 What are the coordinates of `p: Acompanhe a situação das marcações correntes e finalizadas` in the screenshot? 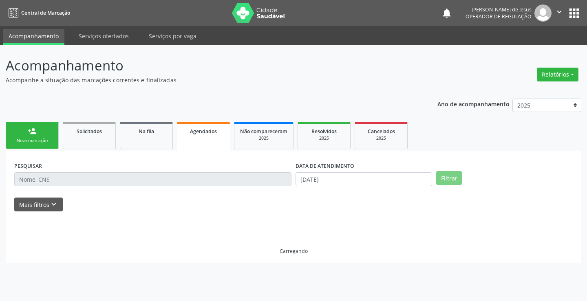 It's located at (207, 80).